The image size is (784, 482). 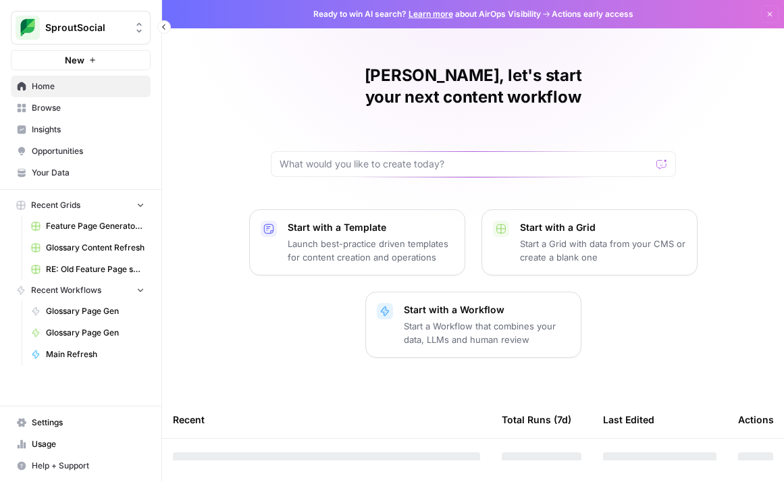 I want to click on button: Workspace: SproutSocial, so click(x=80, y=28).